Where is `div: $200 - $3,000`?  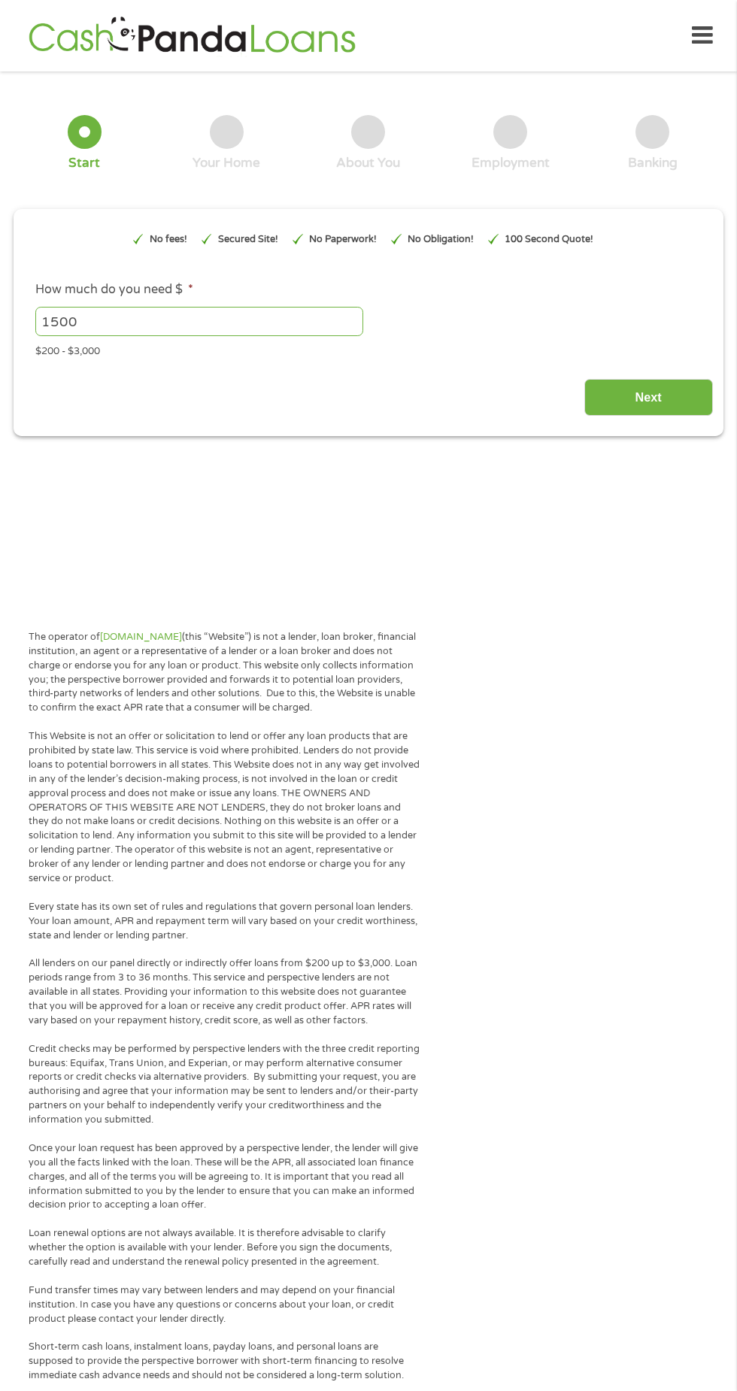
div: $200 - $3,000 is located at coordinates (369, 348).